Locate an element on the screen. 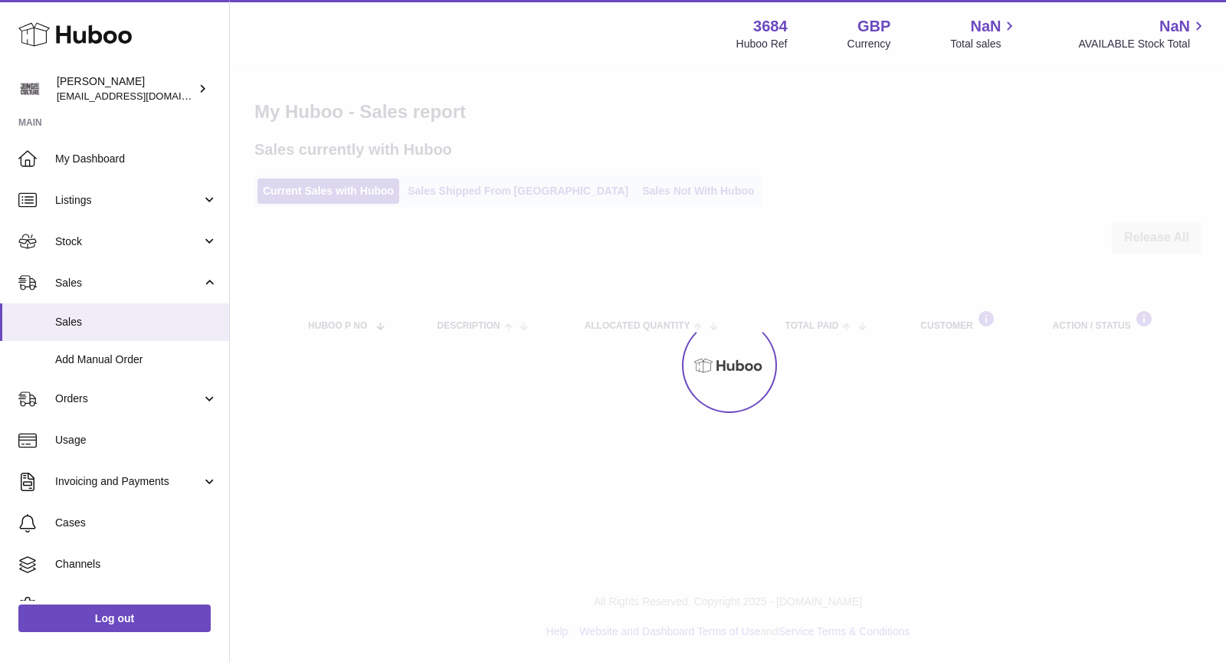  div: Currency is located at coordinates (869, 44).